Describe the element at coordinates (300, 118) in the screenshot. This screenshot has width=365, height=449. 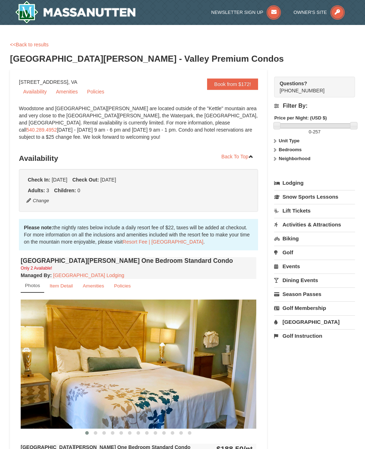
I see `strong: Price per Night: (USD $)` at that location.